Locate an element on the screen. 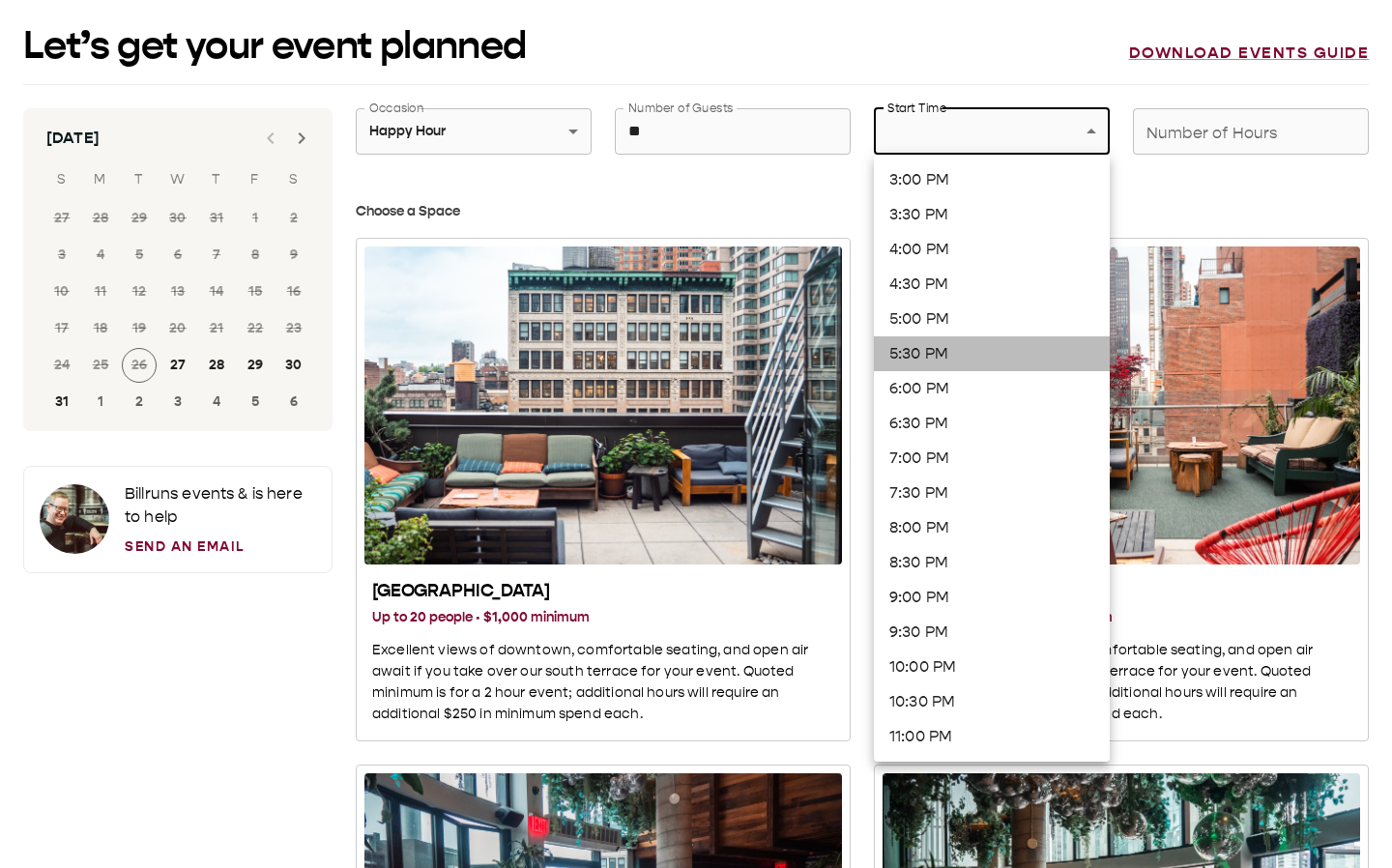  li: 10:30 PM is located at coordinates (992, 701).